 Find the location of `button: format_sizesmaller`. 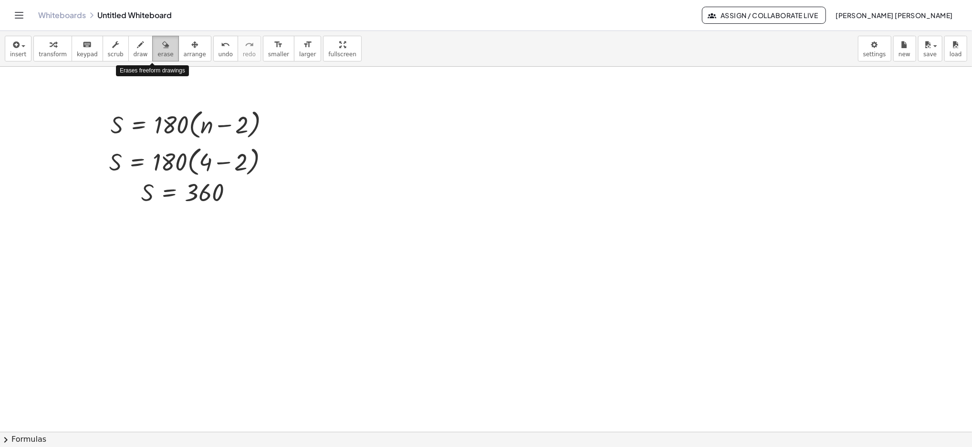

button: format_sizesmaller is located at coordinates (279, 49).